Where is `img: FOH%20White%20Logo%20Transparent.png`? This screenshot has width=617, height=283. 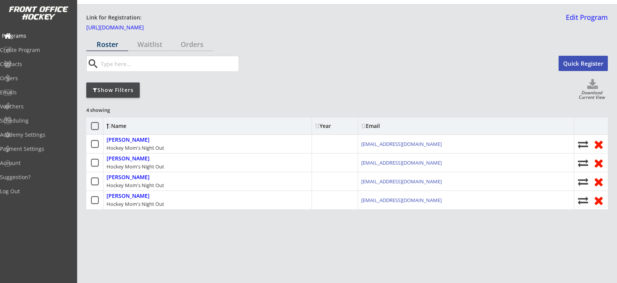
img: FOH%20White%20Logo%20Transparent.png is located at coordinates (39, 13).